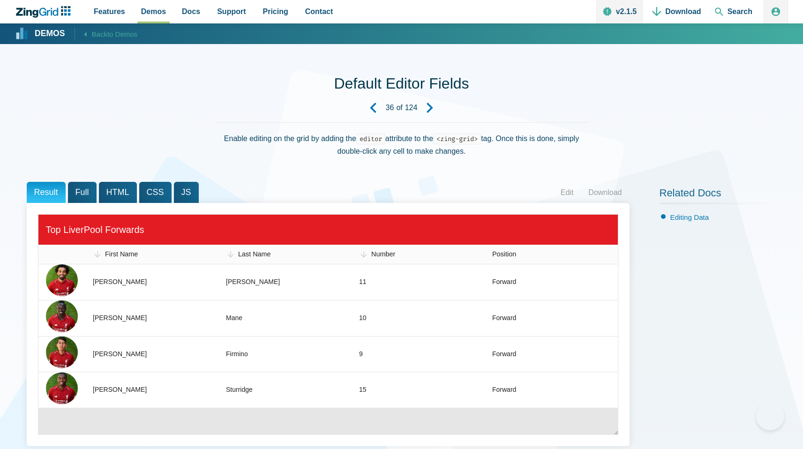 The image size is (803, 449). I want to click on span: HTML, so click(118, 192).